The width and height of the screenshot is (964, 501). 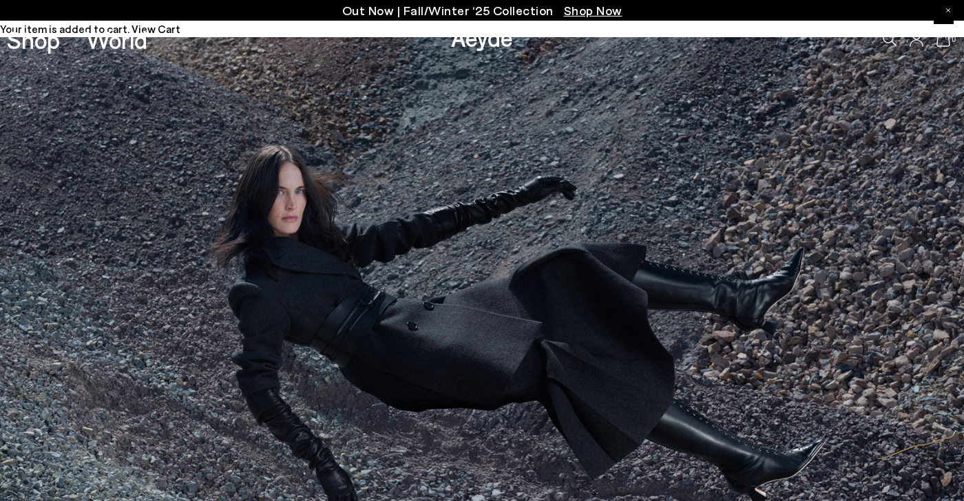 I want to click on span: Navigate to /collections/new-in, so click(x=593, y=10).